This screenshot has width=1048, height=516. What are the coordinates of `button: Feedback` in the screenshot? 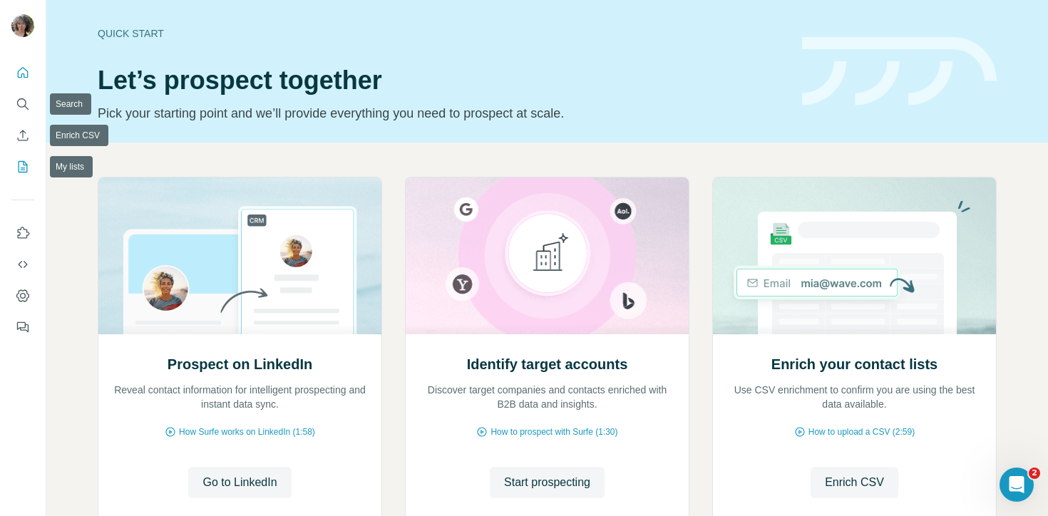 It's located at (23, 327).